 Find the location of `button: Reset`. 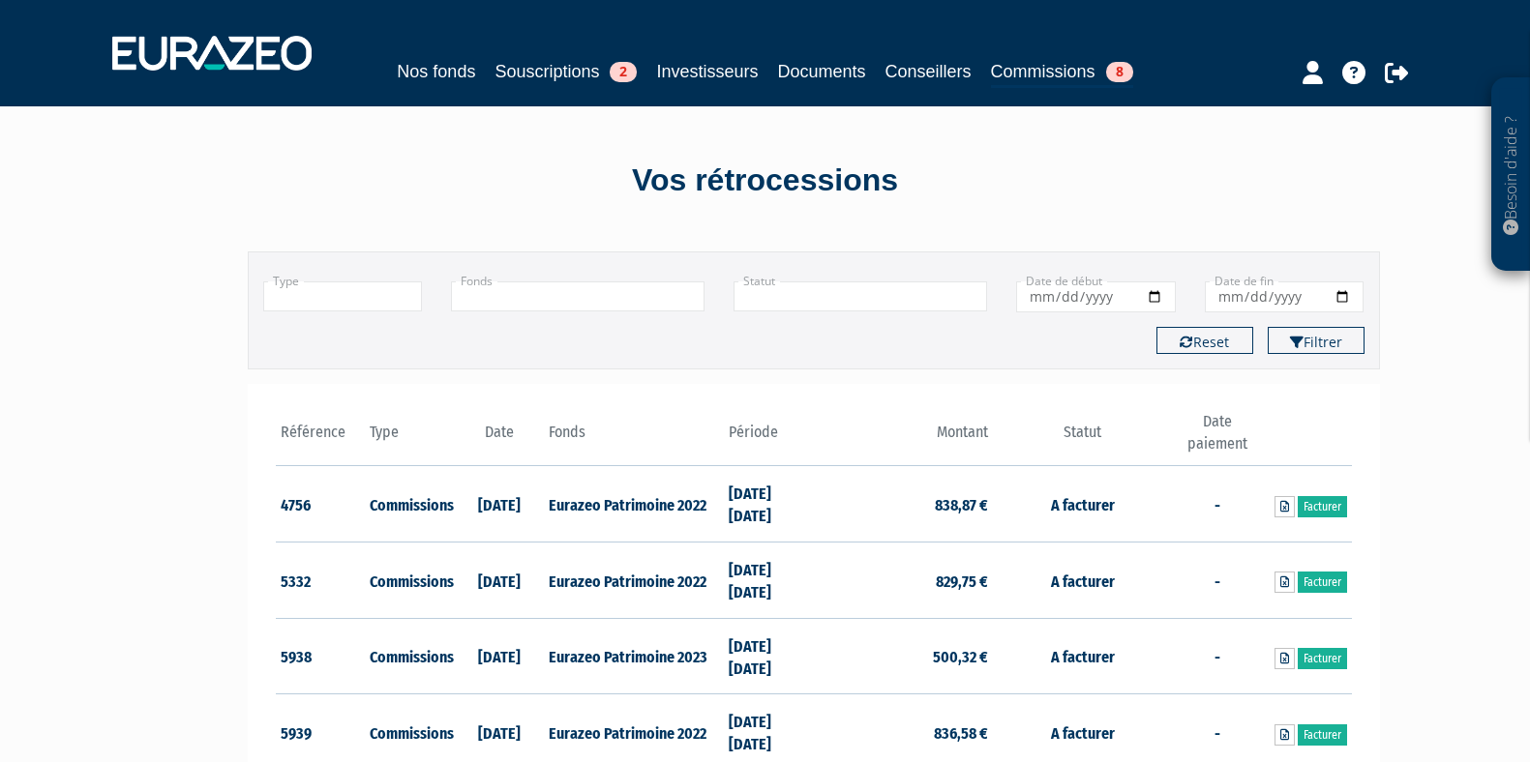

button: Reset is located at coordinates (1205, 341).